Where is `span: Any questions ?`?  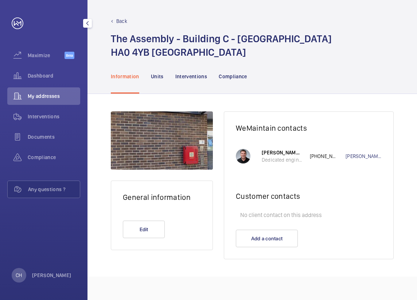
span: Any questions ? is located at coordinates (54, 190).